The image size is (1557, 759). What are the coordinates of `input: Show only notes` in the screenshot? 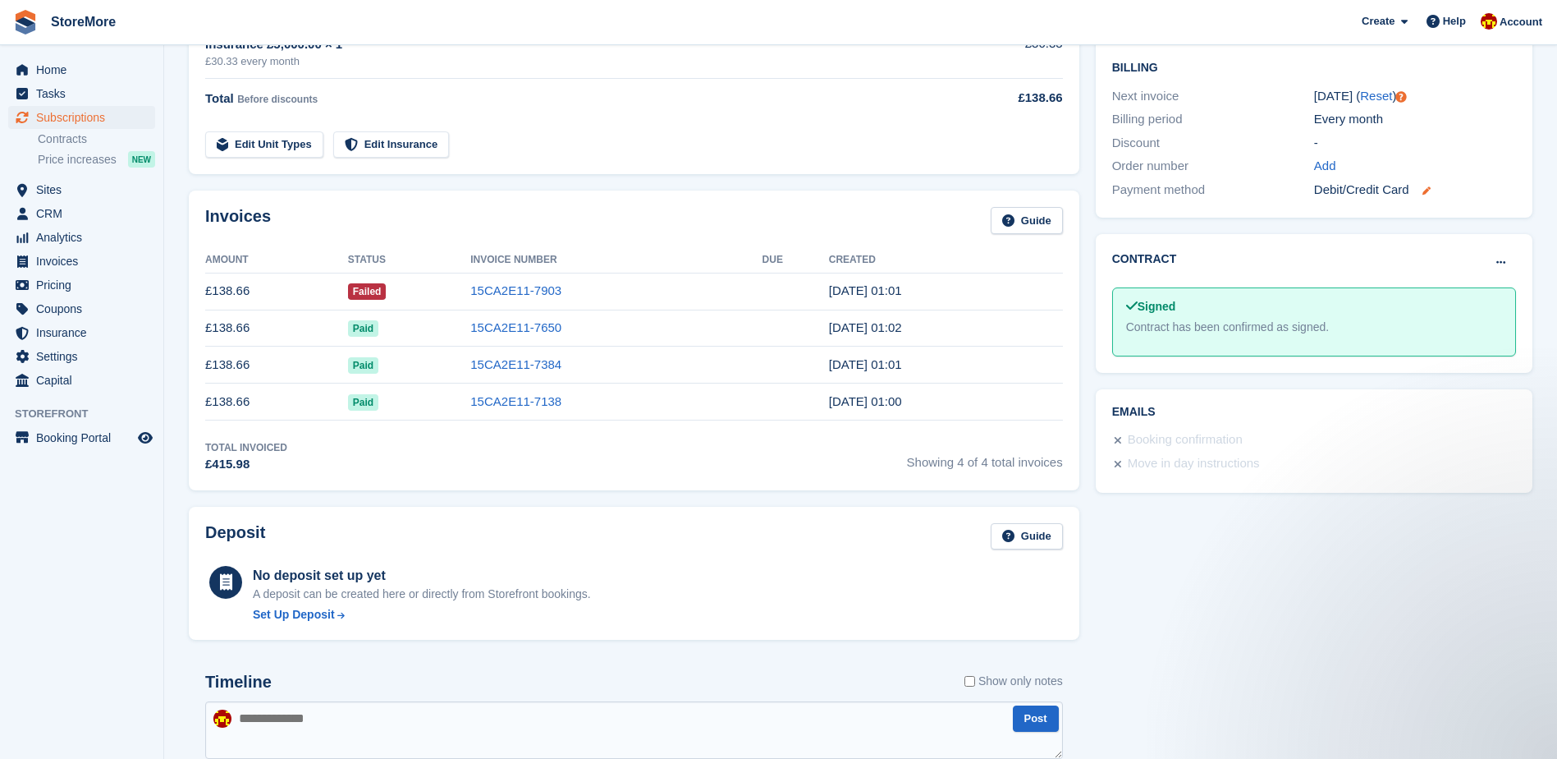 It's located at (970, 681).